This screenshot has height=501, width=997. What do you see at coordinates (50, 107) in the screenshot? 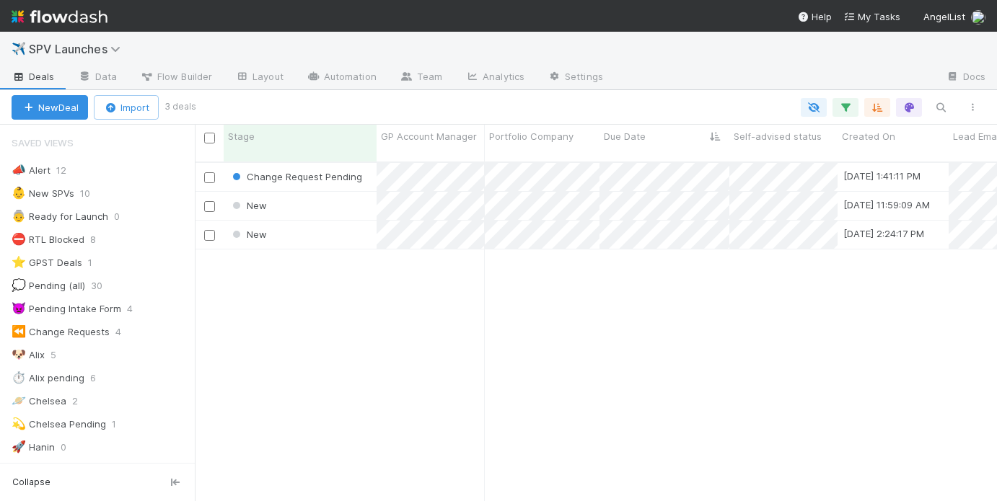
I see `button: NewDeal` at bounding box center [50, 107].